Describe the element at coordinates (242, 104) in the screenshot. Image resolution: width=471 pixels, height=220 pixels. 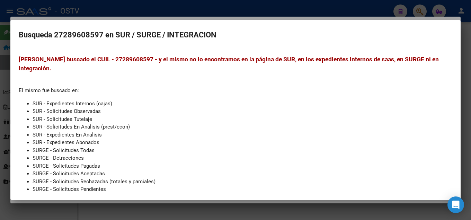
I see `li: SUR - Expedientes Internos (cajas)` at that location.